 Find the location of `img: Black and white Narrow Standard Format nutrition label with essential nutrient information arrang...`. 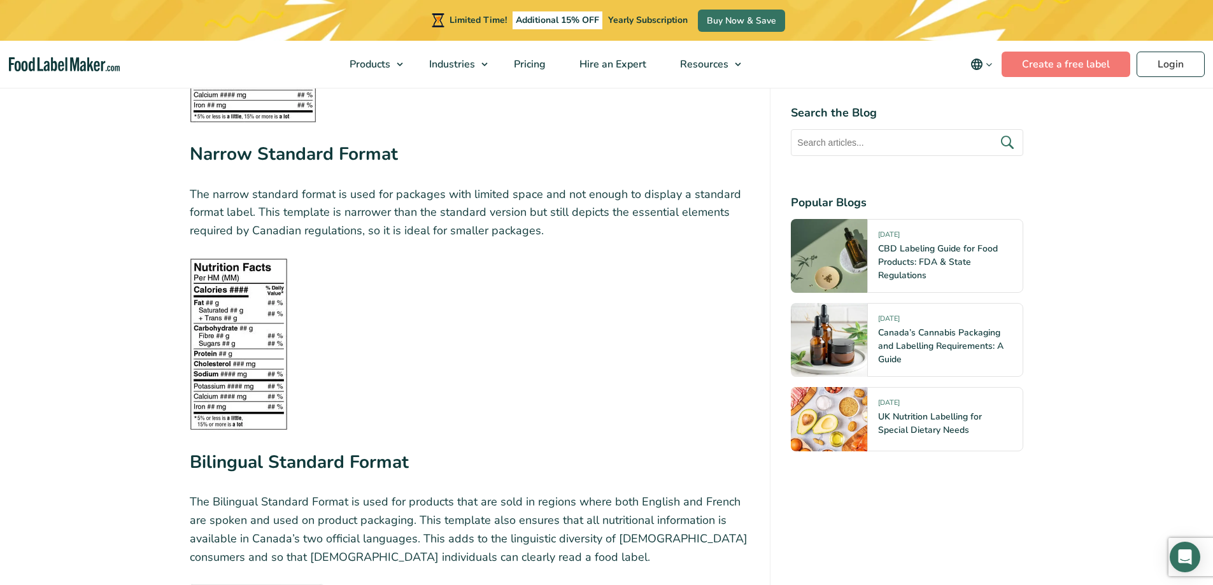

img: Black and white Narrow Standard Format nutrition label with essential nutrient information arrang... is located at coordinates (239, 344).